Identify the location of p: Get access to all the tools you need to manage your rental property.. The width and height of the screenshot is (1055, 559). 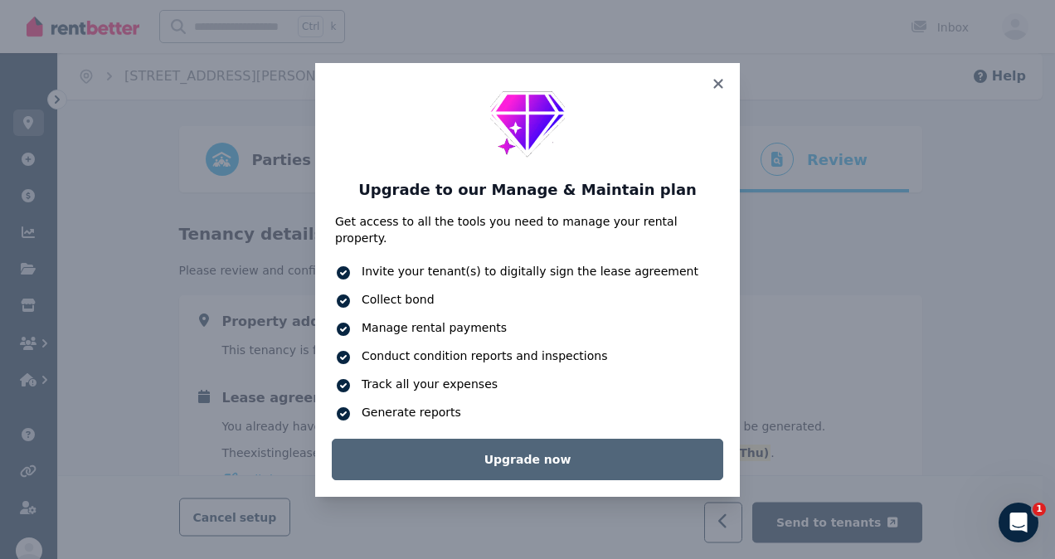
(528, 230).